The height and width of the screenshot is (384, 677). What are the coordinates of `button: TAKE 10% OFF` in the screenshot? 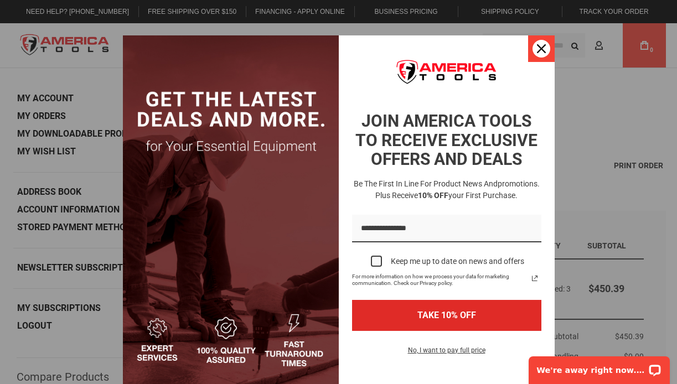 It's located at (447, 315).